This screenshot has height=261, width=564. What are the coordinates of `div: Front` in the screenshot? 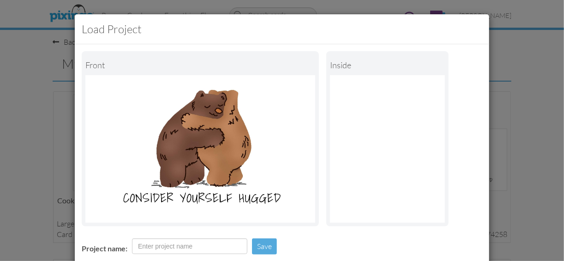 It's located at (200, 65).